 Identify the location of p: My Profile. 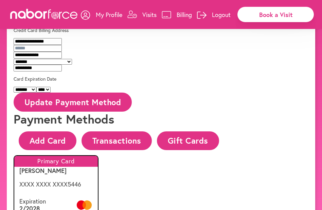
(109, 15).